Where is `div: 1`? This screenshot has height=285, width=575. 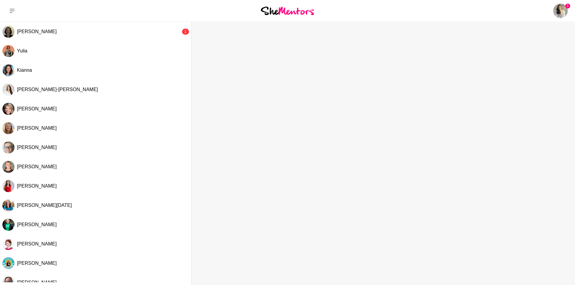
div: 1 is located at coordinates (185, 32).